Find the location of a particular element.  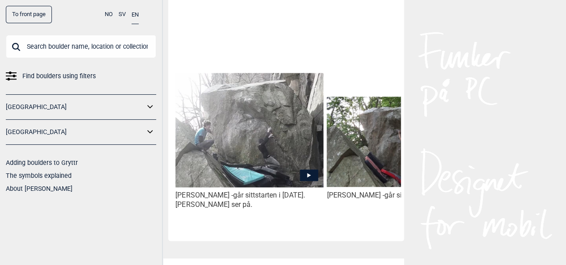

button: EN is located at coordinates (135, 15).